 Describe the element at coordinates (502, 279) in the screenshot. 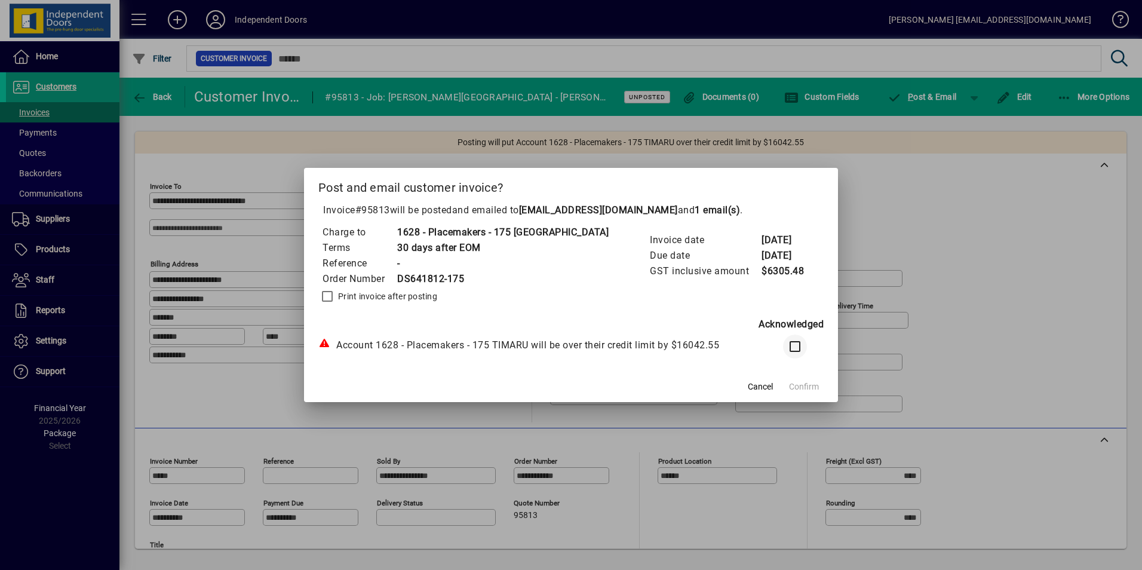

I see `td: DS641812-175` at that location.